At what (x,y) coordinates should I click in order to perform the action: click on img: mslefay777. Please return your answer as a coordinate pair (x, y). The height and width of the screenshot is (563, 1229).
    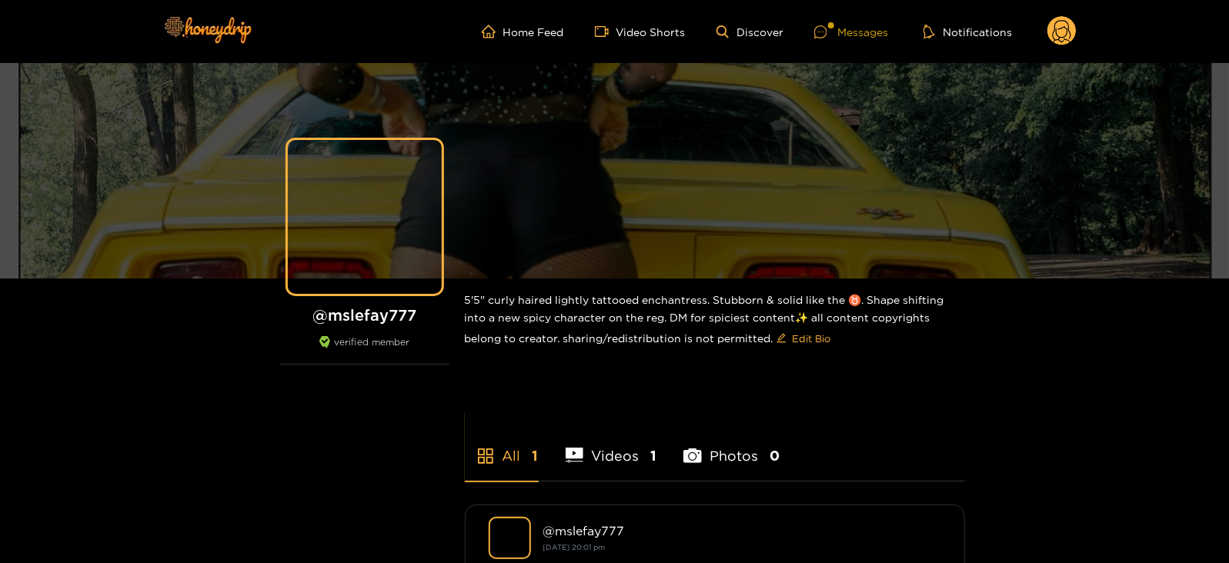
    Looking at the image, I should click on (509, 538).